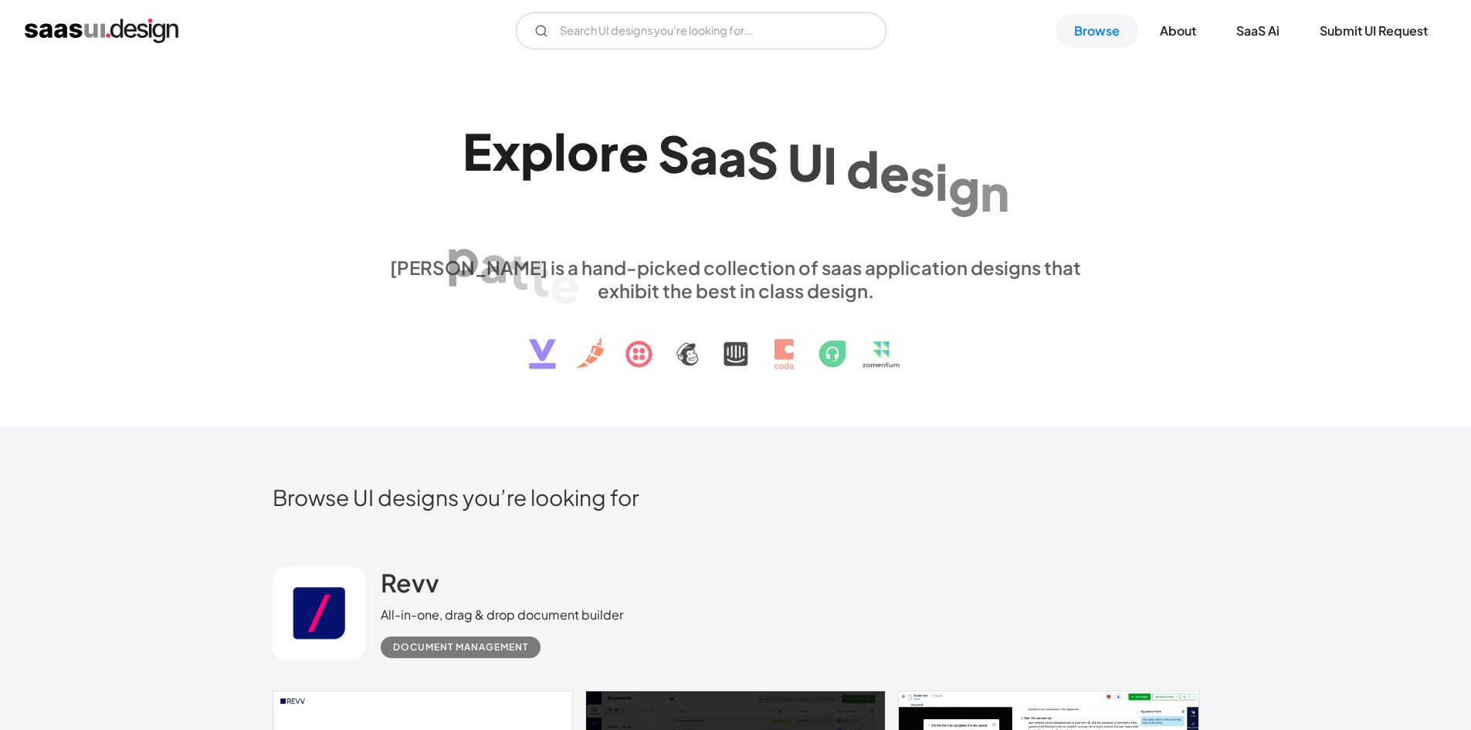  I want to click on div: l, so click(560, 151).